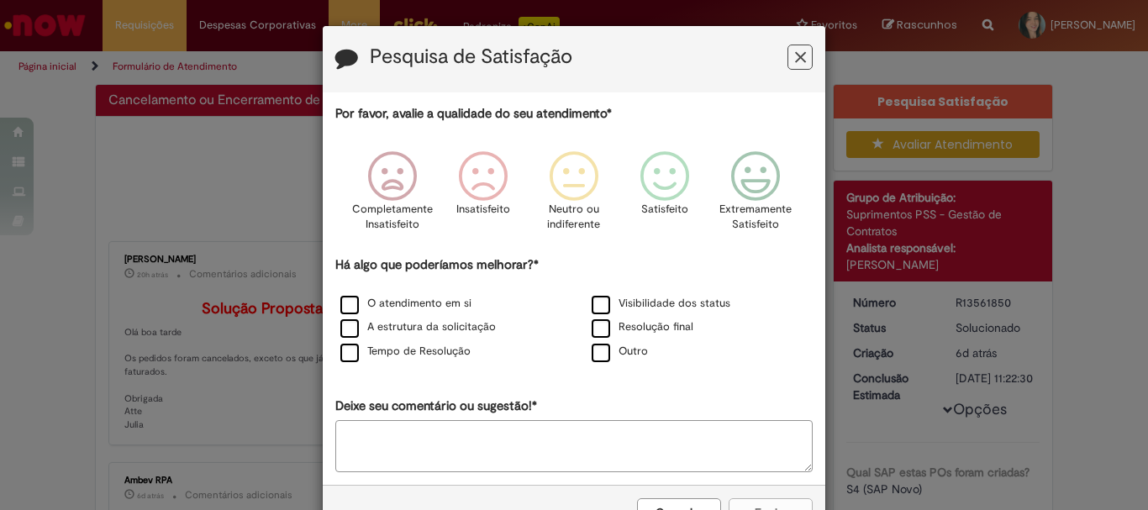 The height and width of the screenshot is (510, 1148). Describe the element at coordinates (392, 196) in the screenshot. I see `div: Completamente Insatisfeito` at that location.